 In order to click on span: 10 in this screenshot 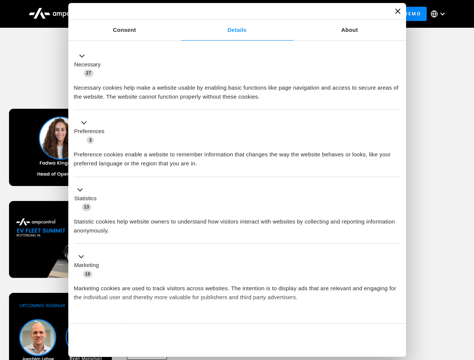, I will do `click(88, 274)`.